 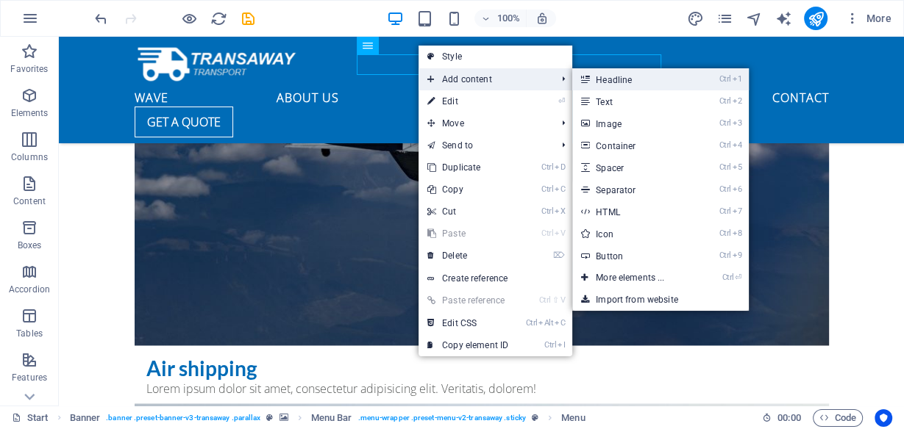 I want to click on h6: 100%, so click(x=508, y=18).